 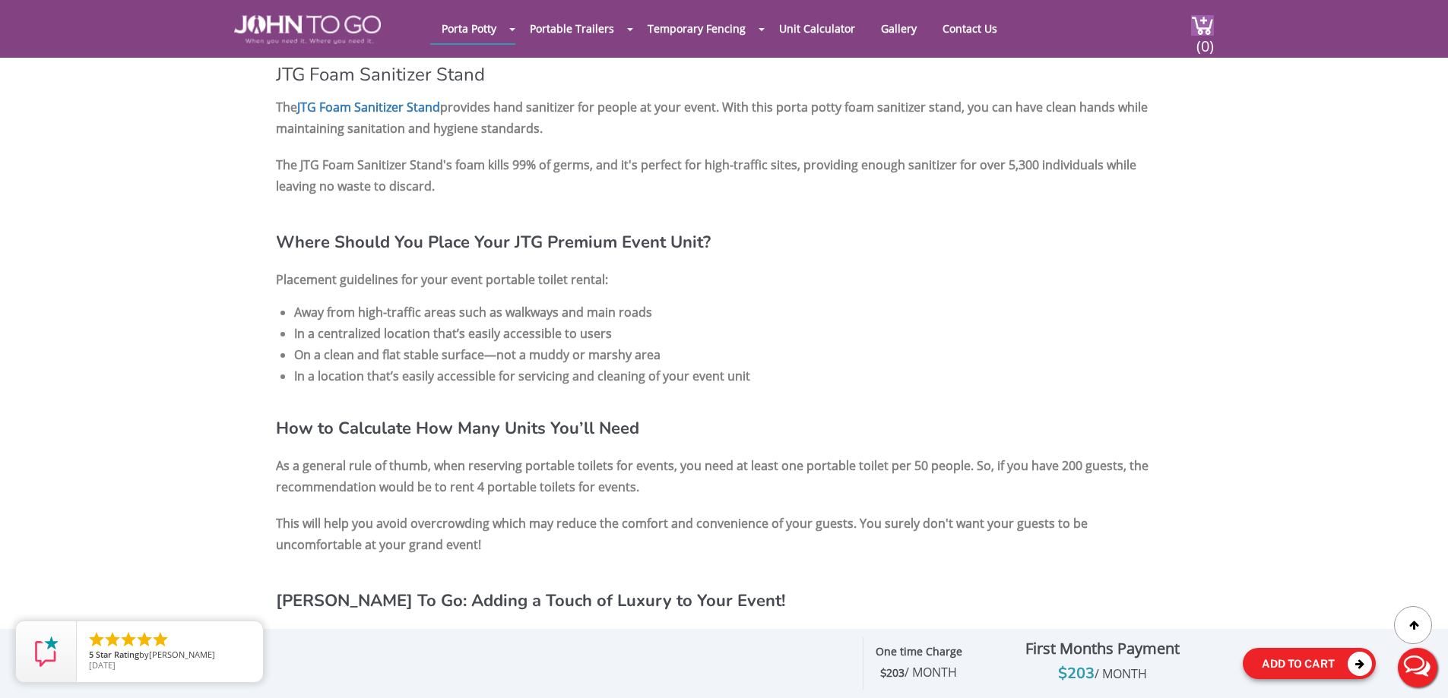 I want to click on div: $203, so click(x=1102, y=674).